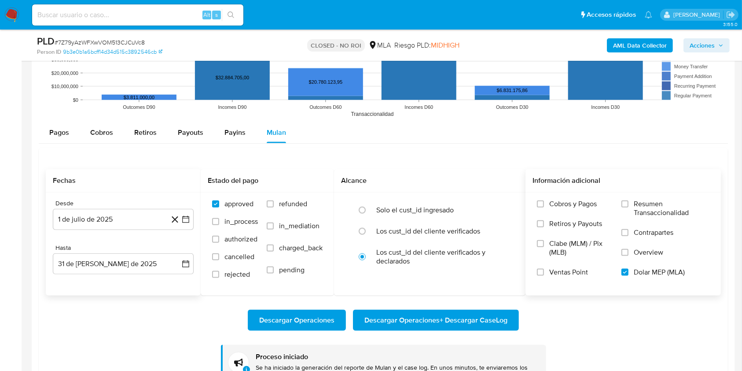 This screenshot has width=742, height=371. I want to click on span: # 7Z79yAzWFXwVOM513CJCuVc8, so click(99, 42).